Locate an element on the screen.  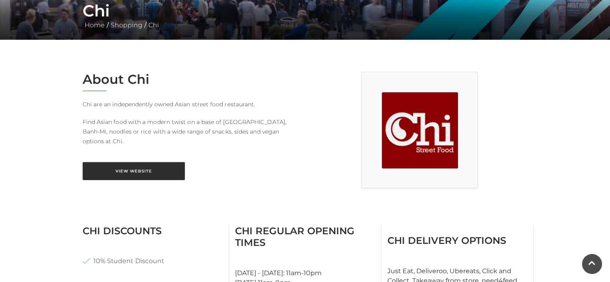
a: Chi is located at coordinates (154, 25).